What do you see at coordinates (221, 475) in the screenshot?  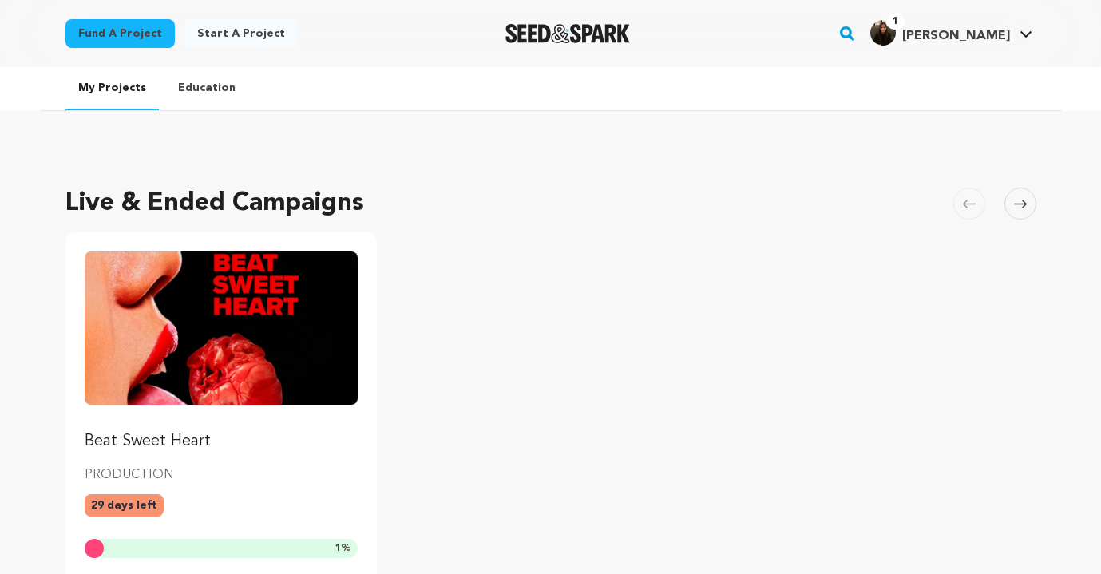 I see `p: PRODUCTION` at bounding box center [221, 475].